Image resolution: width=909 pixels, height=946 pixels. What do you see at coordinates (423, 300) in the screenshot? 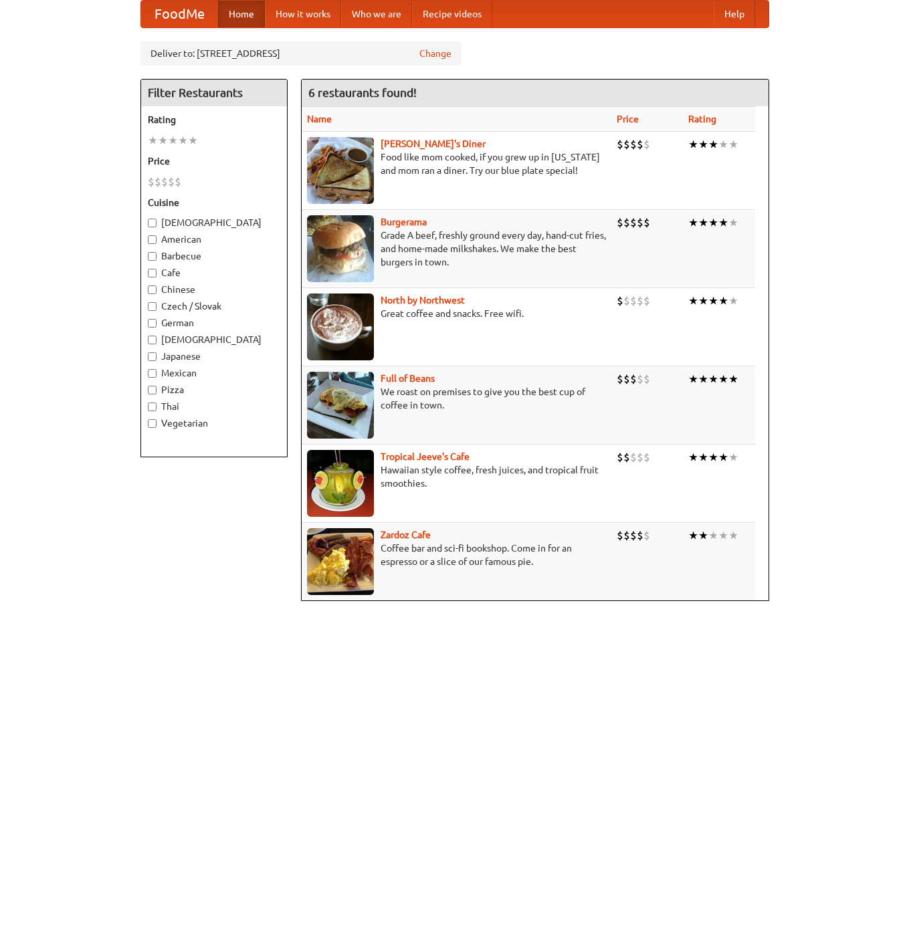
I see `a: North by Northwest` at bounding box center [423, 300].